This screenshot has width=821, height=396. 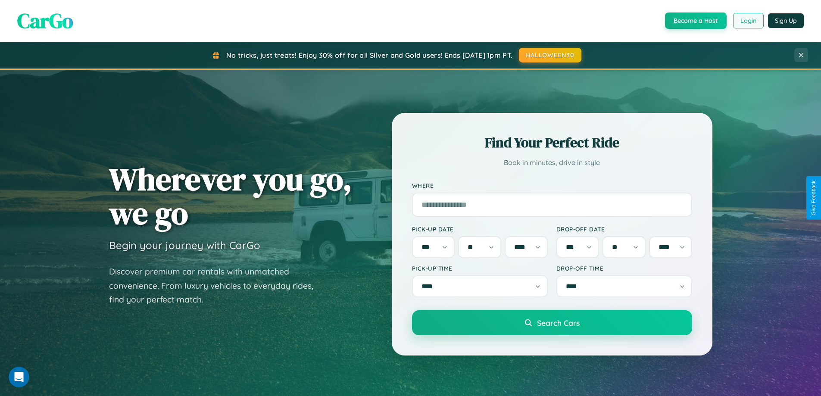 What do you see at coordinates (231, 196) in the screenshot?
I see `h1: Wherever you go, we go` at bounding box center [231, 196].